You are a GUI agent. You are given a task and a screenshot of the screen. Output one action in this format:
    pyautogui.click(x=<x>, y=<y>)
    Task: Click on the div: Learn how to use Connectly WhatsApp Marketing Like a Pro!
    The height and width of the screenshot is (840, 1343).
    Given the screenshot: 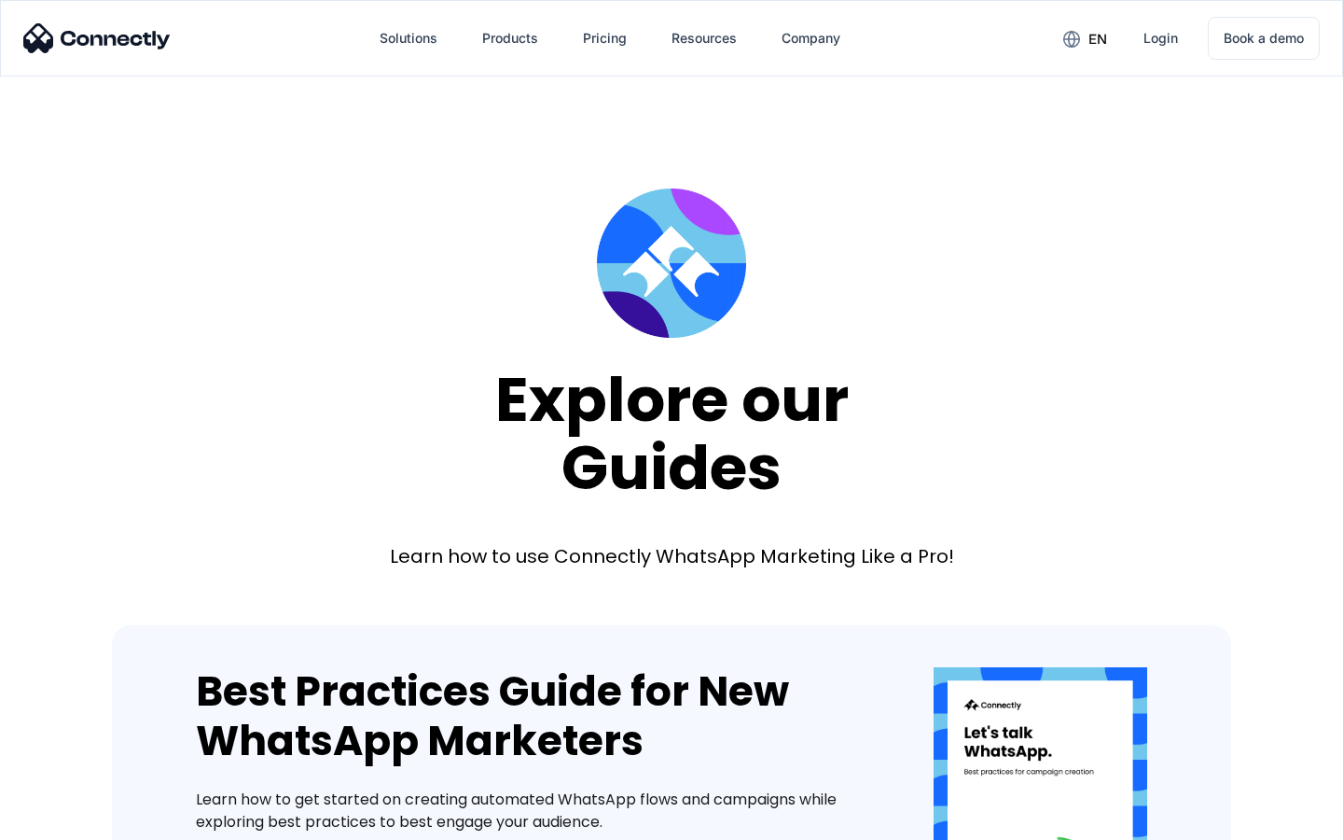 What is the action you would take?
    pyautogui.click(x=672, y=556)
    